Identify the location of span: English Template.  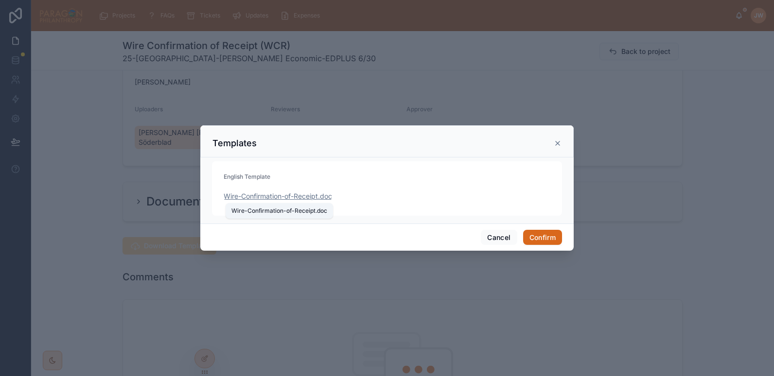
(247, 177).